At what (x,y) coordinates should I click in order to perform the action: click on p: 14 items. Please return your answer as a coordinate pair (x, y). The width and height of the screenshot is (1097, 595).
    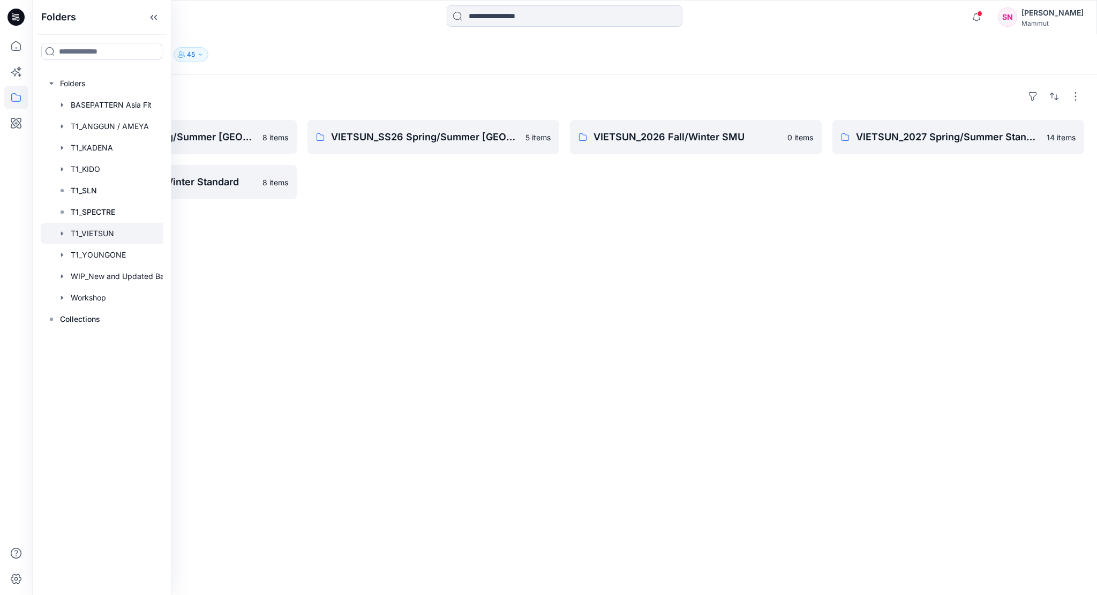
    Looking at the image, I should click on (1062, 137).